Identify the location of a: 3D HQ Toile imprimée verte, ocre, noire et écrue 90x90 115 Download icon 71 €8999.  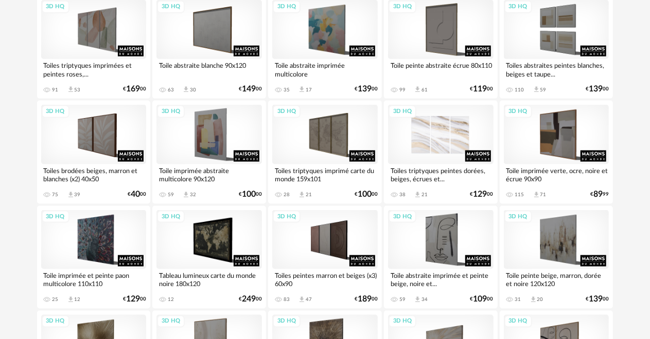
(556, 152).